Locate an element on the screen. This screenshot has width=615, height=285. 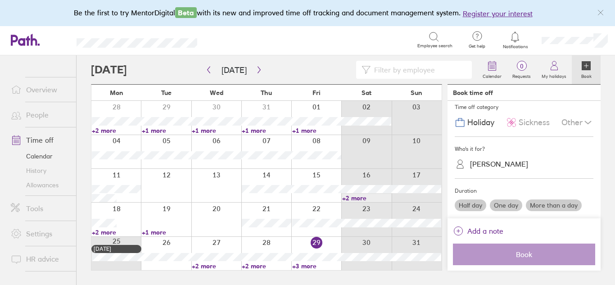
label: My holidays is located at coordinates (554, 75).